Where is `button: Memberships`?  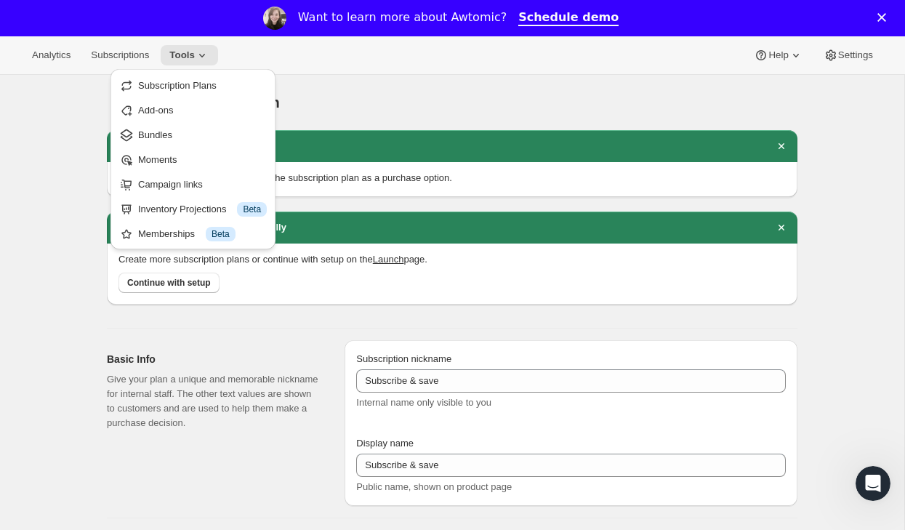
button: Memberships is located at coordinates (193, 233).